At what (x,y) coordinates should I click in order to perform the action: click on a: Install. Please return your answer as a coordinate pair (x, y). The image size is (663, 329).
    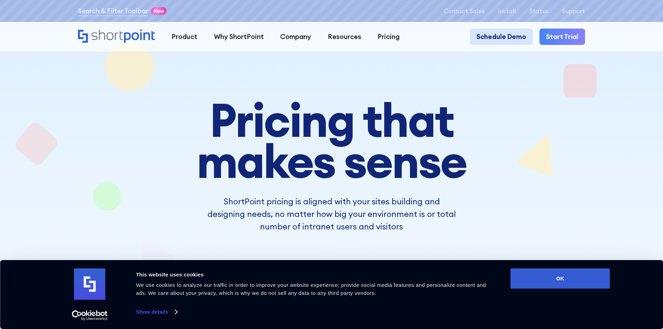
    Looking at the image, I should click on (507, 11).